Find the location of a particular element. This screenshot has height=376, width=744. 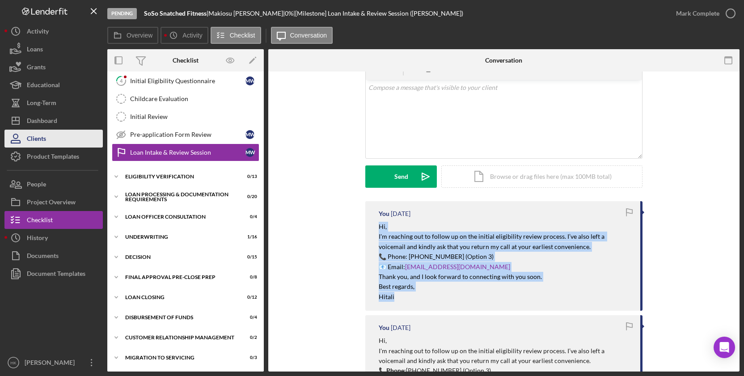

mark: Hi, is located at coordinates (383, 226).